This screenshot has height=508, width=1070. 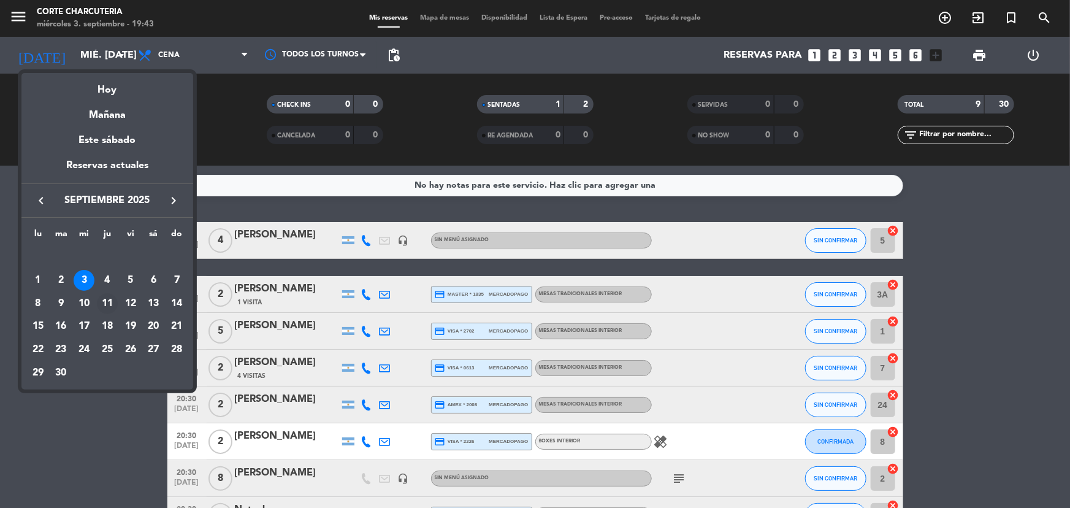 I want to click on td: 22 de septiembre de 2025, so click(x=38, y=349).